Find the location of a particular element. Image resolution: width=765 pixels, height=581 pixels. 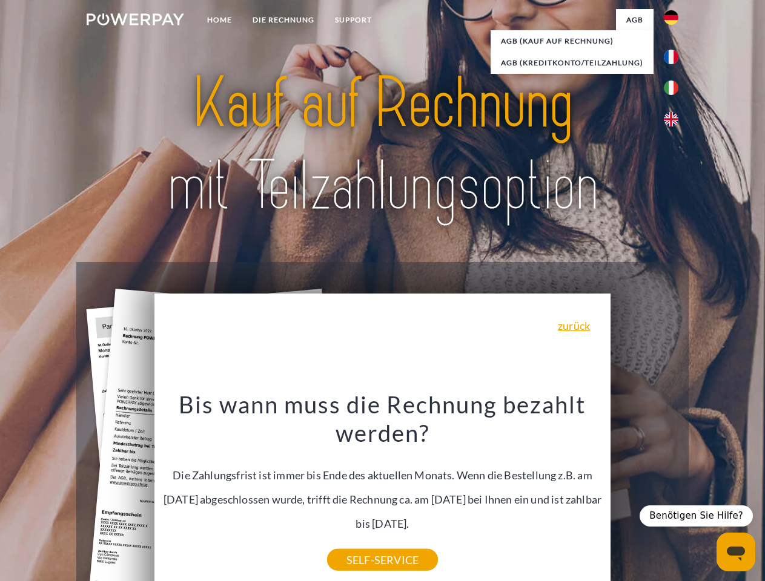

a: DIE RECHNUNG is located at coordinates (283, 20).